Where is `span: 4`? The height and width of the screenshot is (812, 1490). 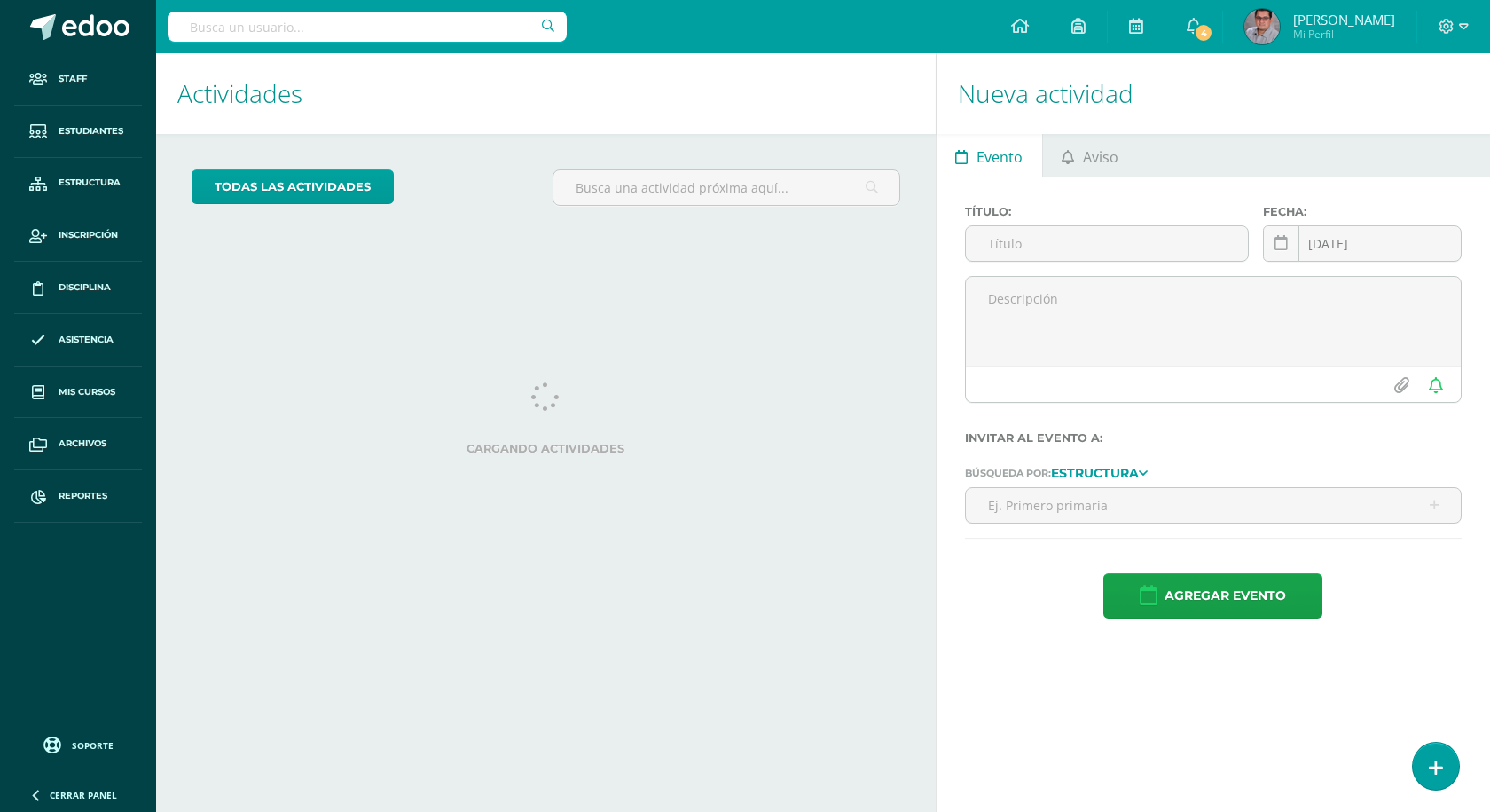
span: 4 is located at coordinates (1203, 33).